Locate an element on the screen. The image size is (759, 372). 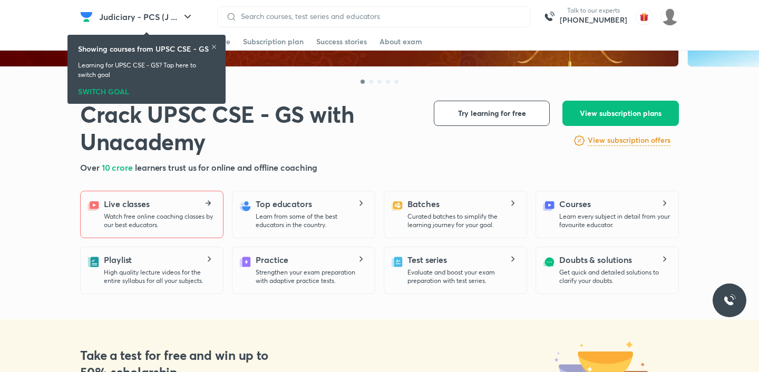
p: High quality lecture videos for the entire syllabus for all your subjects. is located at coordinates (159, 277).